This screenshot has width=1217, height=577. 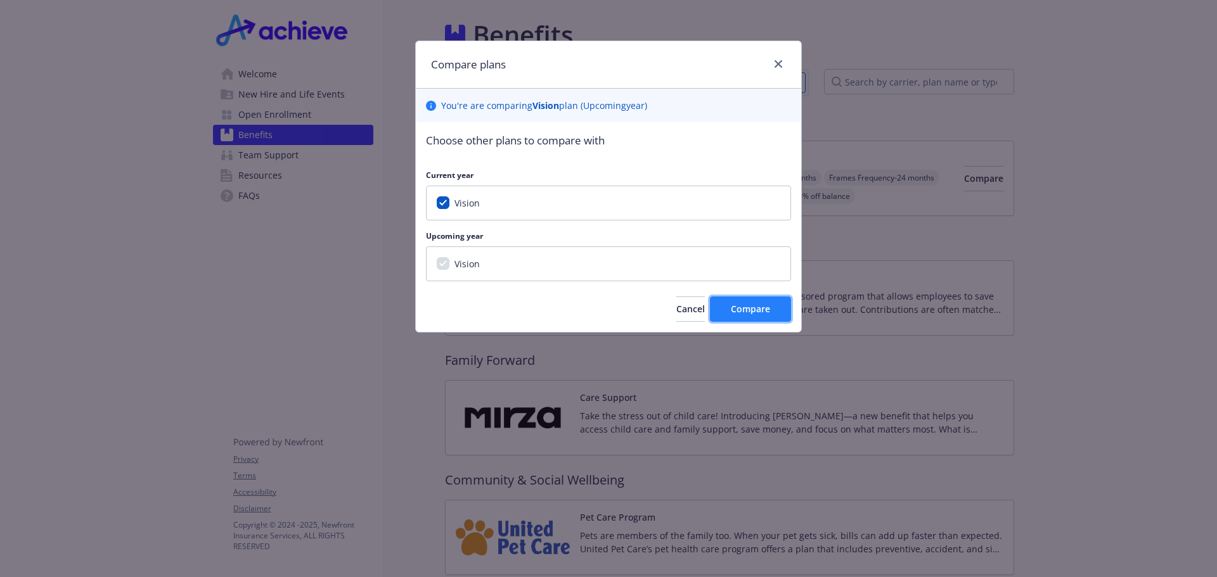 What do you see at coordinates (546, 105) in the screenshot?
I see `b: Vision` at bounding box center [546, 105].